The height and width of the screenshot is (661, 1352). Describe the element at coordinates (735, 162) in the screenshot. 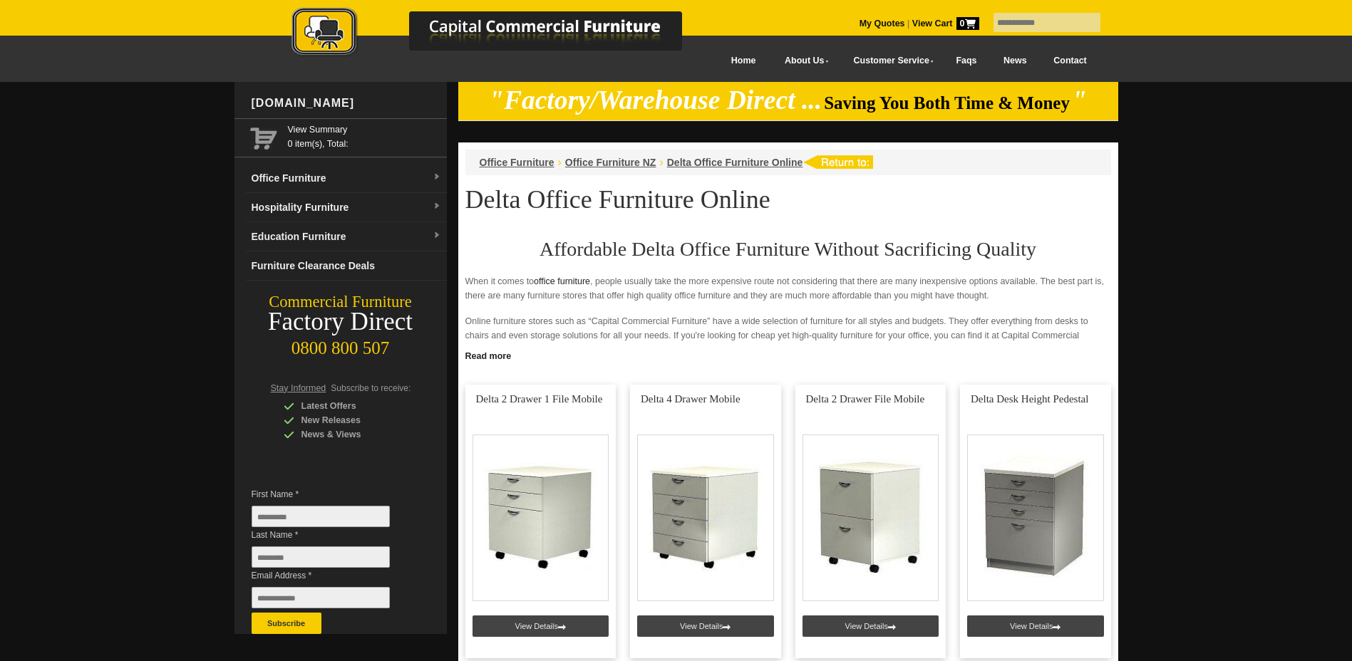

I see `span: Delta Office Furniture Online` at that location.